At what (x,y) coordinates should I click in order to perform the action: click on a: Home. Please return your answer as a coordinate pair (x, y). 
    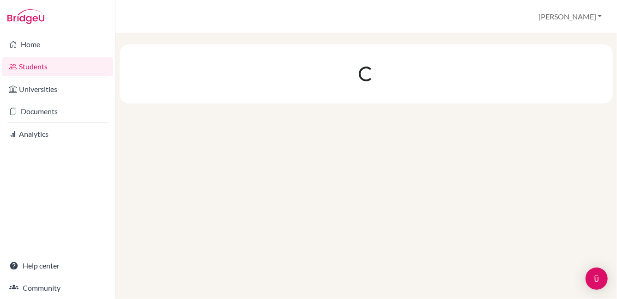
    Looking at the image, I should click on (57, 44).